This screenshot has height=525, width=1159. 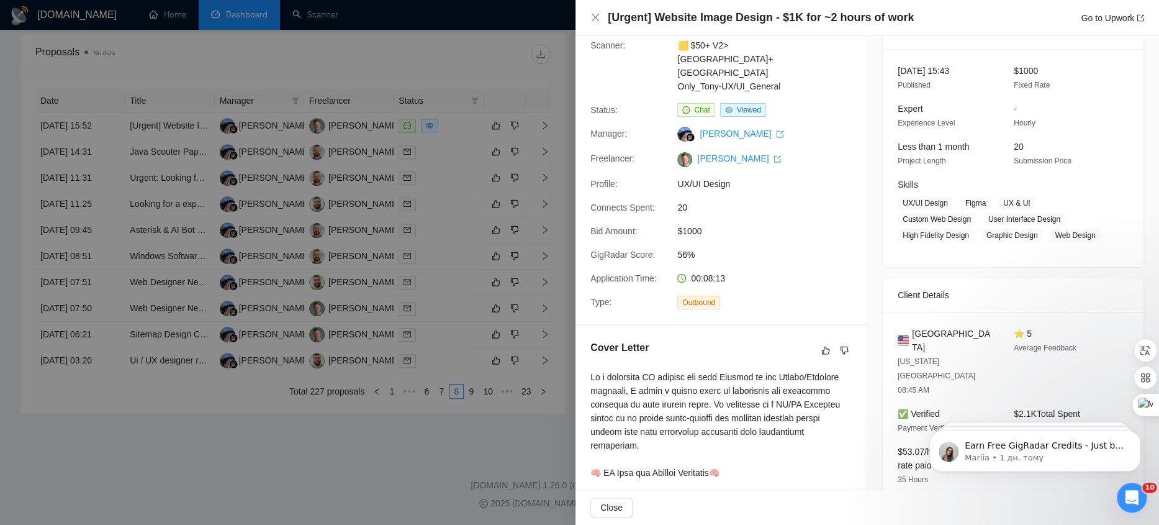 I want to click on p: Message from Mariia, sent 1 дн. тому, so click(x=134, y=53).